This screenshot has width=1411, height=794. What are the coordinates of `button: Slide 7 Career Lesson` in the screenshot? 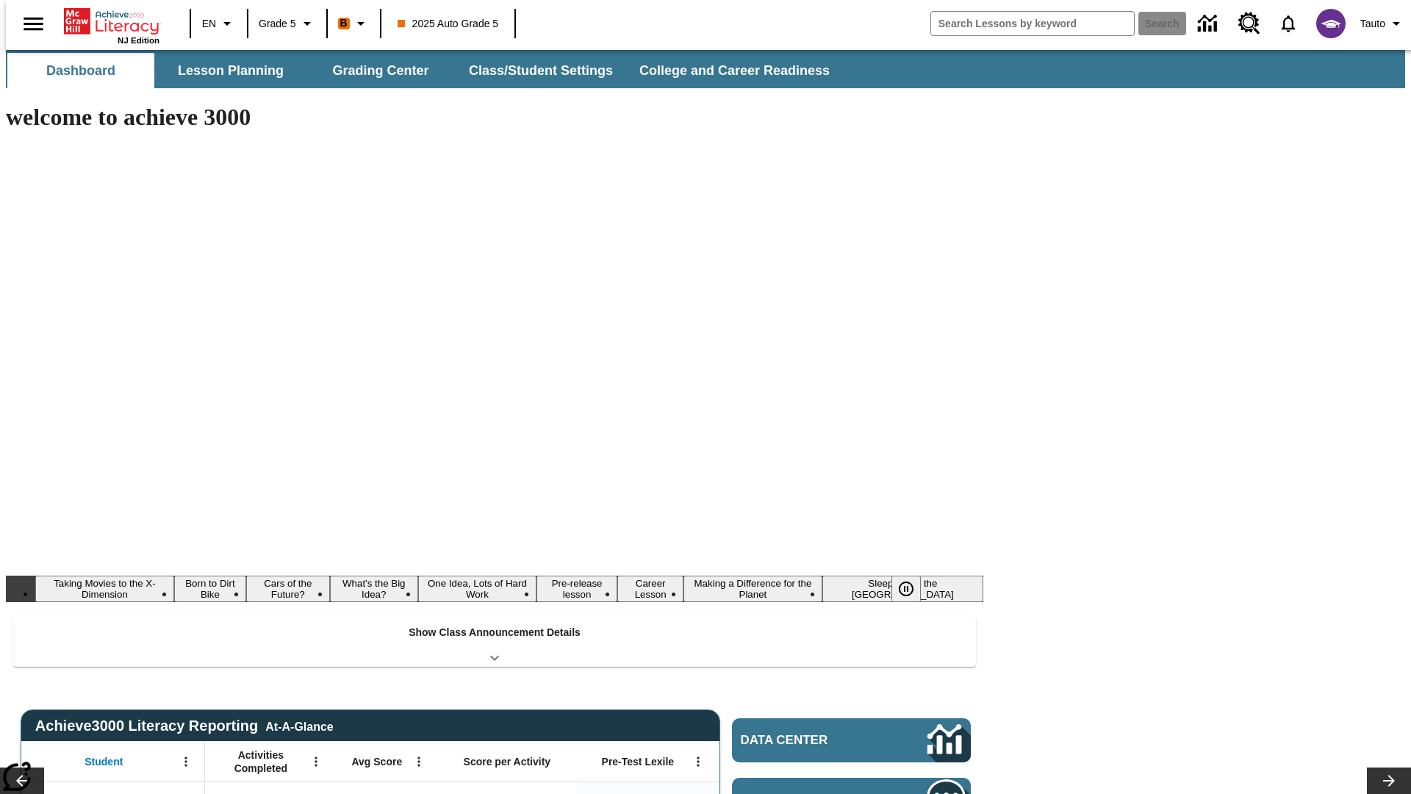 It's located at (650, 589).